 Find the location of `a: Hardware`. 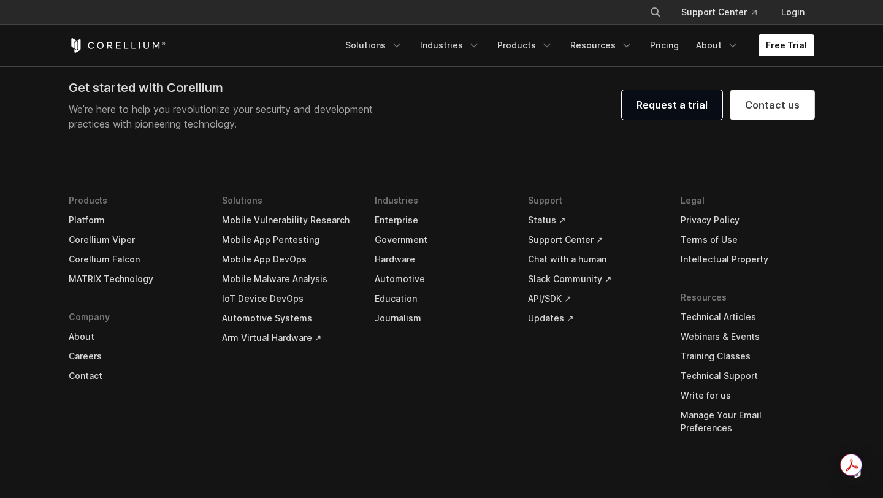

a: Hardware is located at coordinates (441, 259).